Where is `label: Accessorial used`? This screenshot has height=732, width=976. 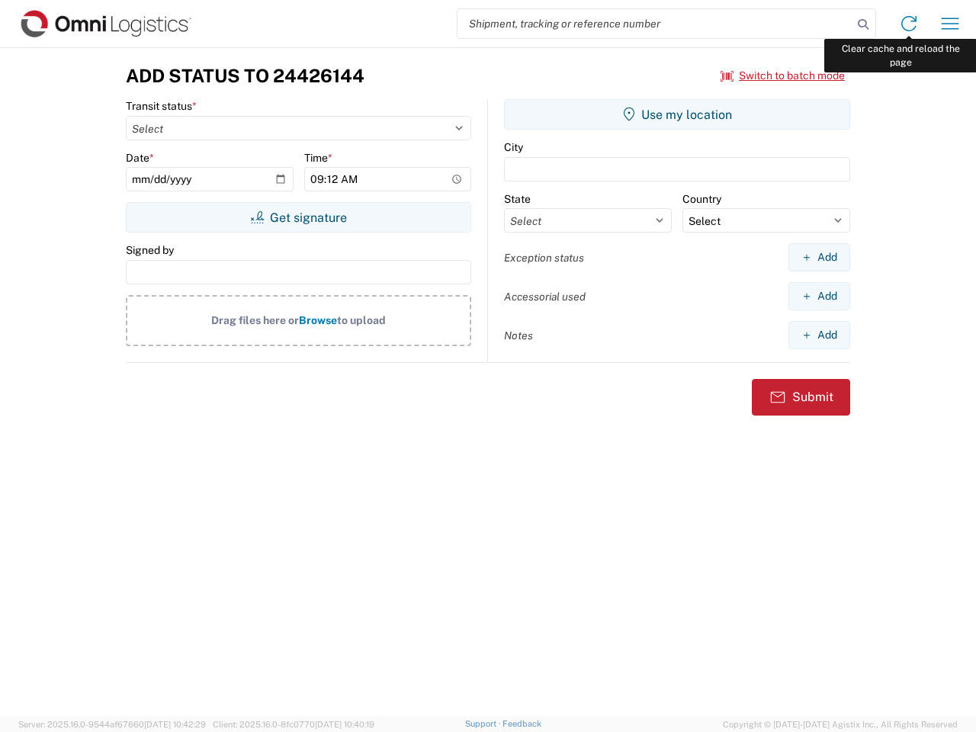
label: Accessorial used is located at coordinates (545, 297).